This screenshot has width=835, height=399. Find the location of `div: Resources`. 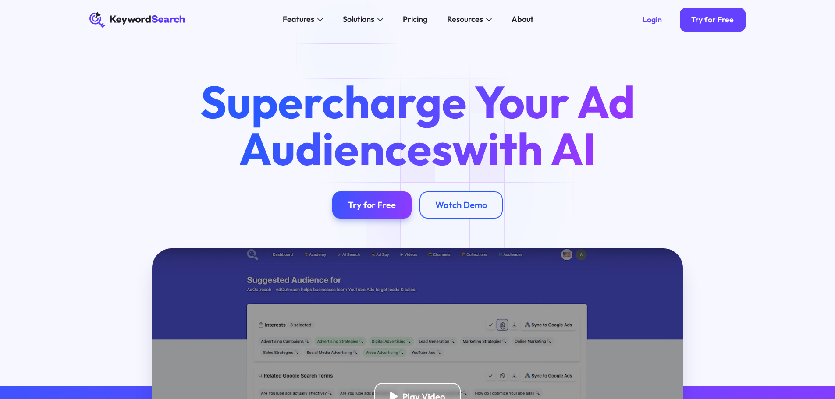

div: Resources is located at coordinates (465, 19).